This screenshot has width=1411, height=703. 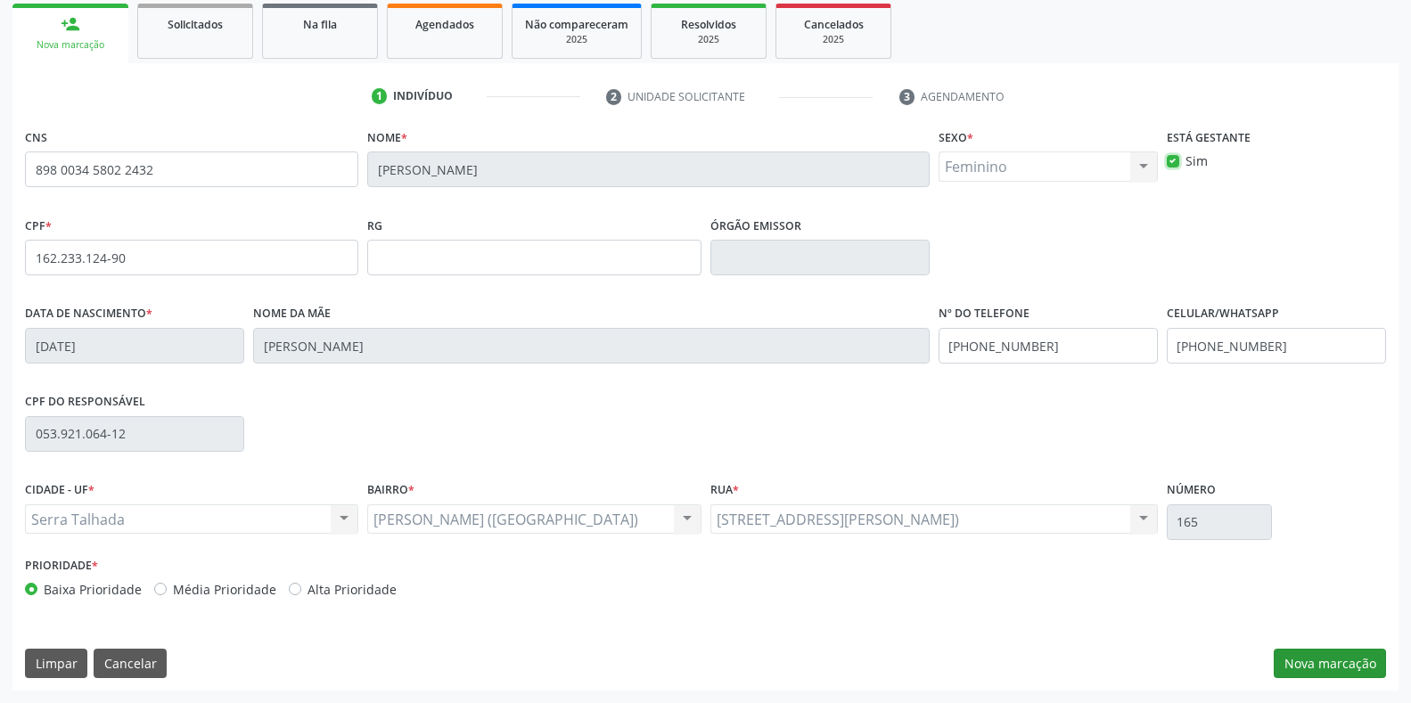 What do you see at coordinates (1330, 664) in the screenshot?
I see `button: Nova marcação` at bounding box center [1330, 664].